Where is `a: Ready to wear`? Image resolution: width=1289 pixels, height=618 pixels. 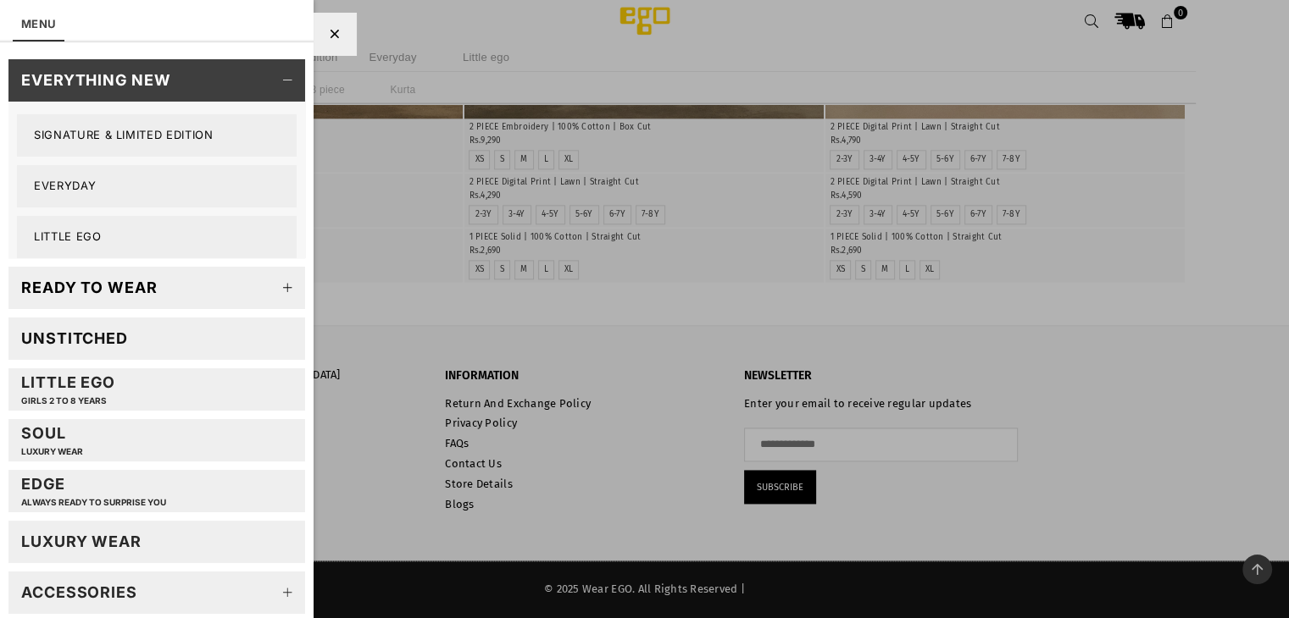
a: Ready to wear is located at coordinates (157, 288).